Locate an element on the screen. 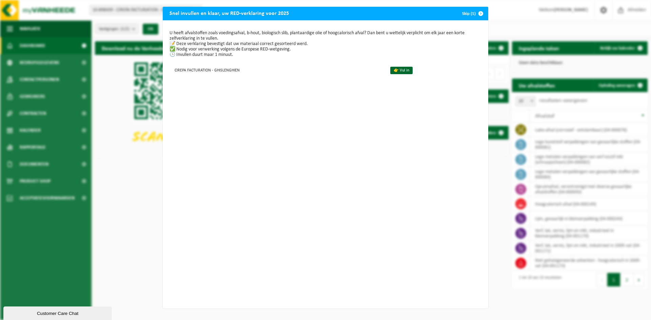  a: 👉 Vul in is located at coordinates (401, 71).